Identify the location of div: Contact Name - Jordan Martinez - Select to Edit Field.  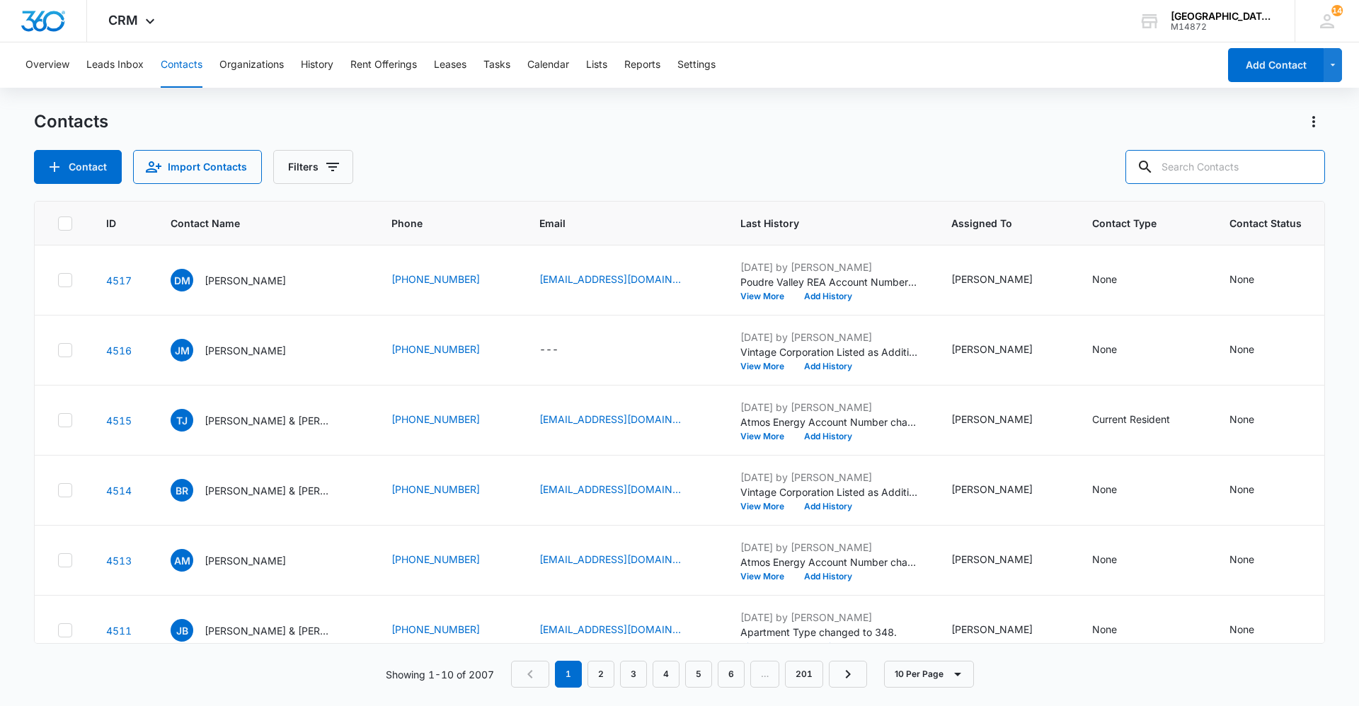
(241, 350).